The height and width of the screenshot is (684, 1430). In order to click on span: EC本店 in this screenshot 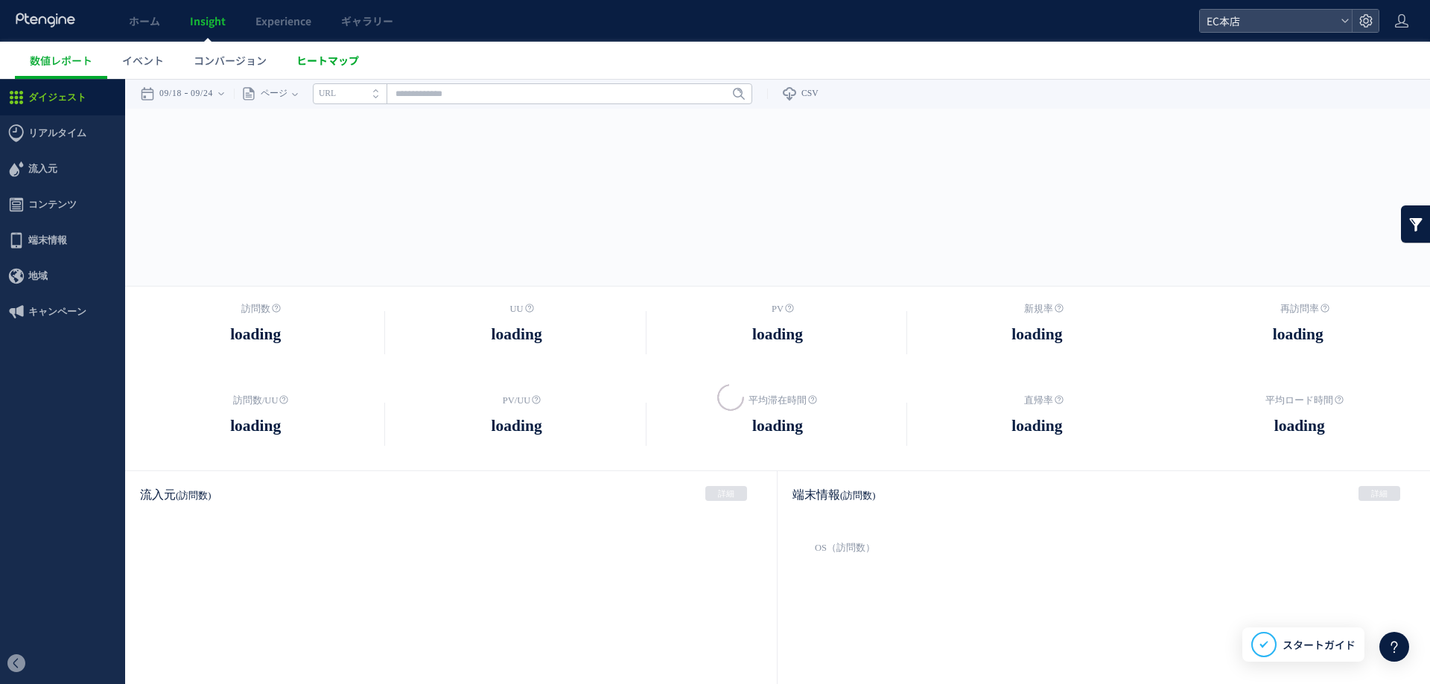, I will do `click(1268, 21)`.